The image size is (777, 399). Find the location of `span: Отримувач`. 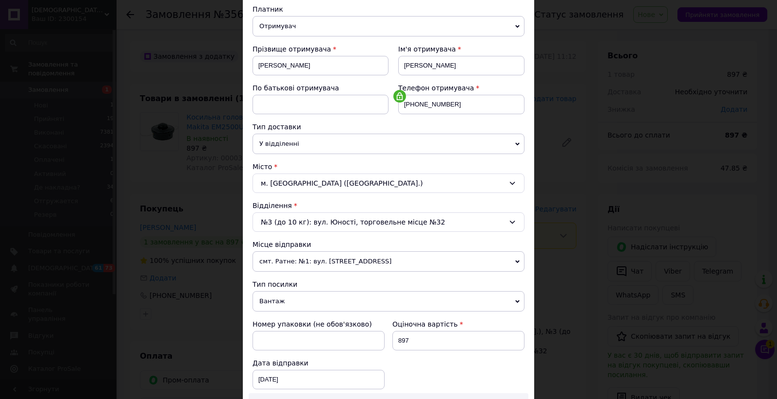

span: Отримувач is located at coordinates (388, 26).